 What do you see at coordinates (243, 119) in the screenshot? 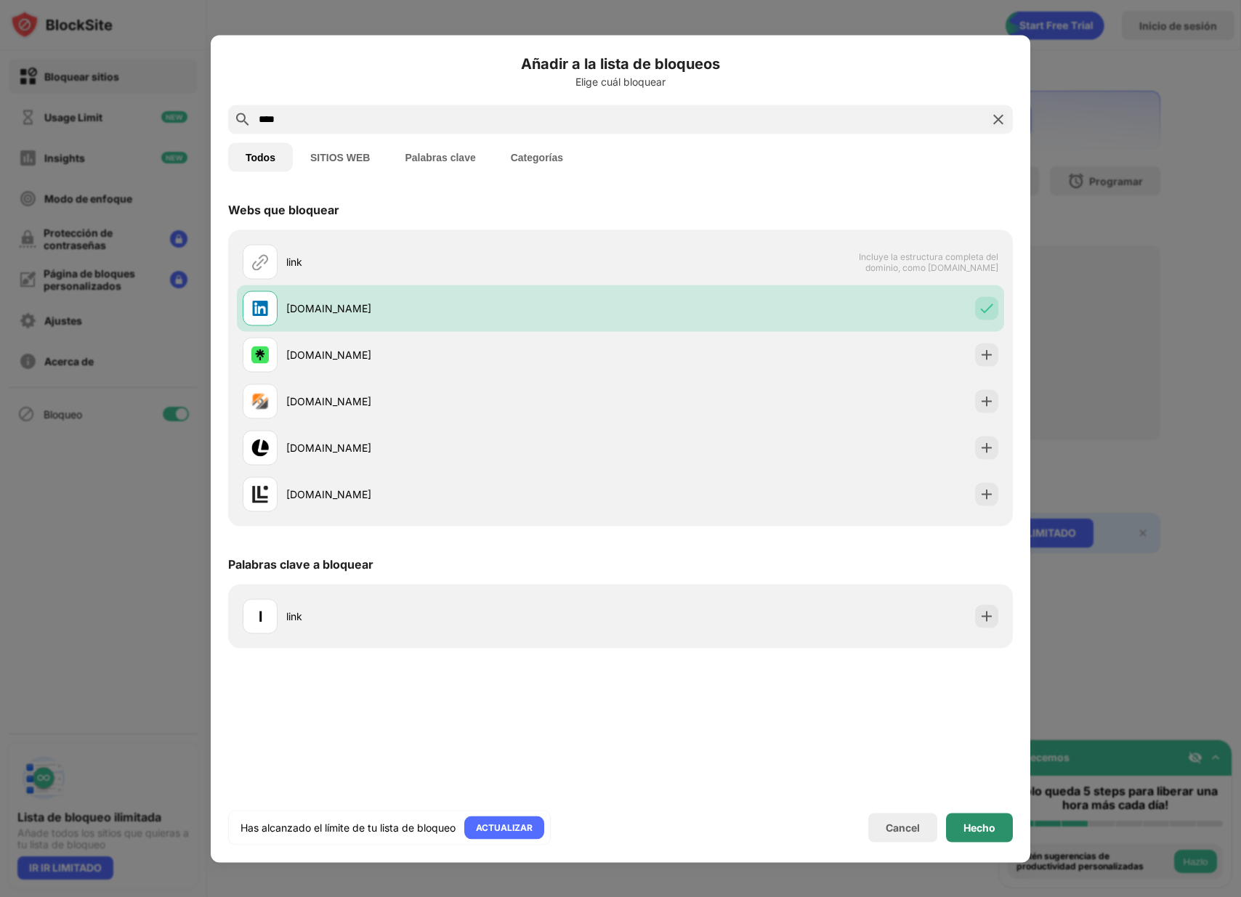
I see `img: search.svg` at bounding box center [243, 119].